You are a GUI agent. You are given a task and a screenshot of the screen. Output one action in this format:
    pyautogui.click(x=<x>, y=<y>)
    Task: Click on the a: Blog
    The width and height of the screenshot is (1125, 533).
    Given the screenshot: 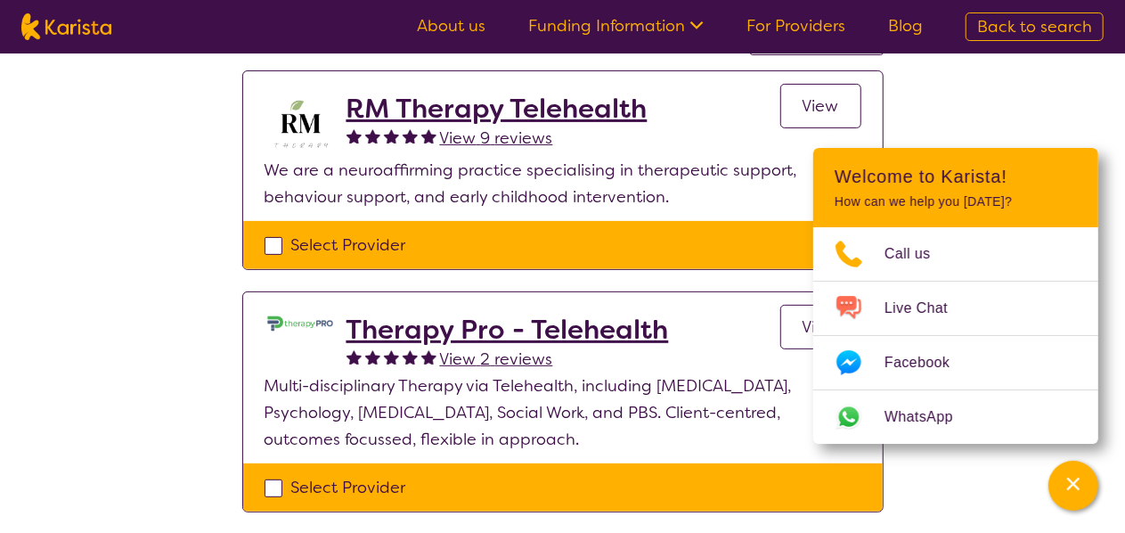 What is the action you would take?
    pyautogui.click(x=905, y=26)
    